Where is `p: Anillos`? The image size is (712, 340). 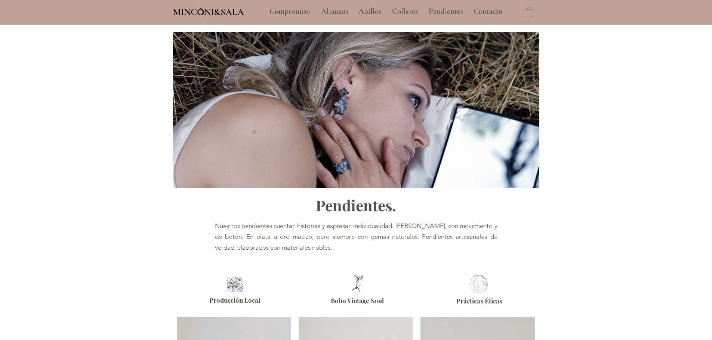 p: Anillos is located at coordinates (370, 12).